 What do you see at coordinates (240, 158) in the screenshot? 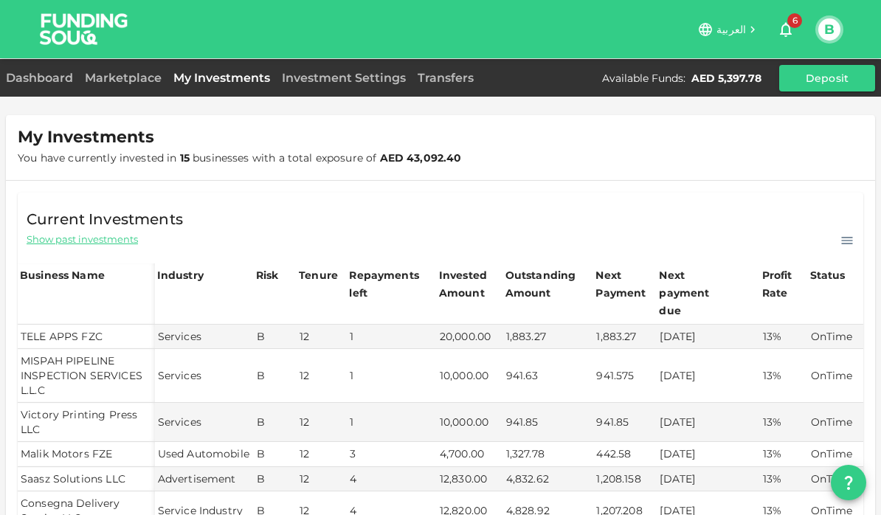
I see `span: You have currently invested in businesses with a total exposure of` at bounding box center [240, 158].